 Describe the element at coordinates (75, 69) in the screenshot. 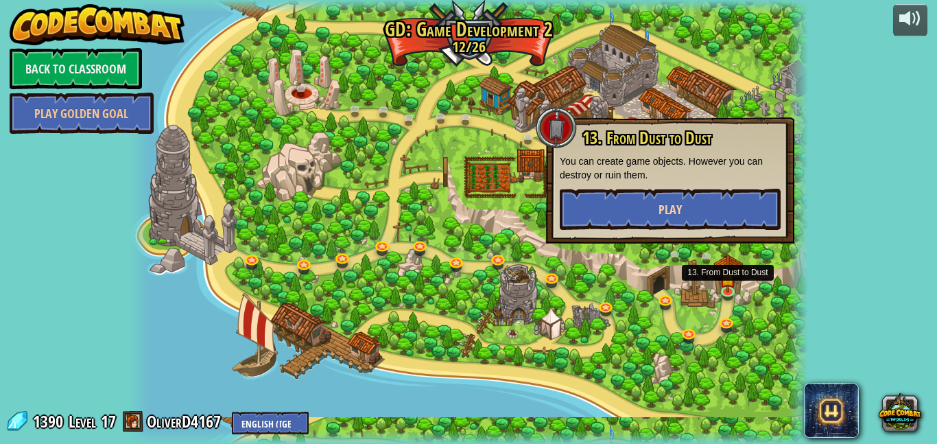

I see `a: Back to Classroom` at that location.